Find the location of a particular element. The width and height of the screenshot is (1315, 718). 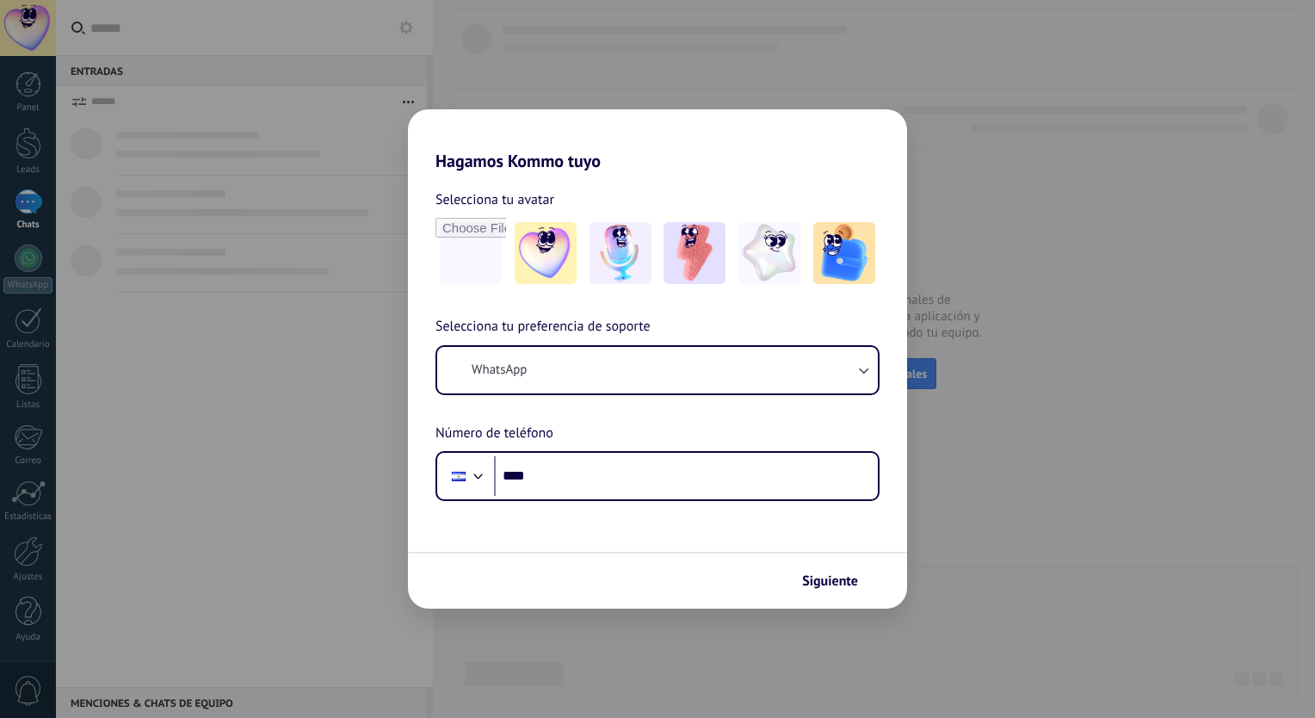

span: Selecciona tu preferencia de soporte is located at coordinates (543, 327).